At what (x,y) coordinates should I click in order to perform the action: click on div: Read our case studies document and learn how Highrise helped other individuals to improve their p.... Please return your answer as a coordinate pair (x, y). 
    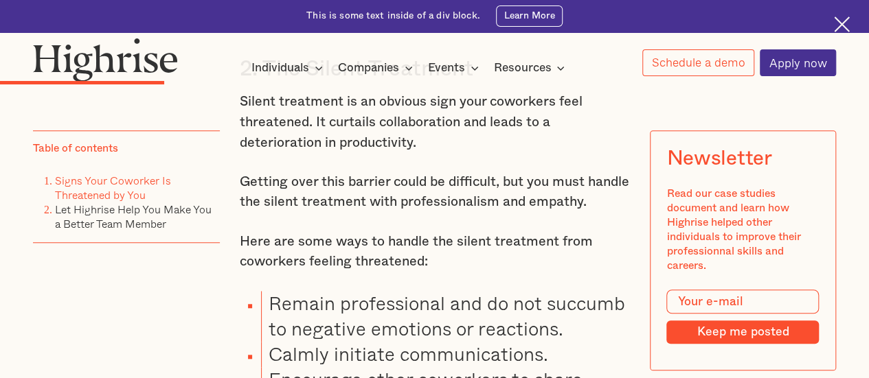
    Looking at the image, I should click on (742, 230).